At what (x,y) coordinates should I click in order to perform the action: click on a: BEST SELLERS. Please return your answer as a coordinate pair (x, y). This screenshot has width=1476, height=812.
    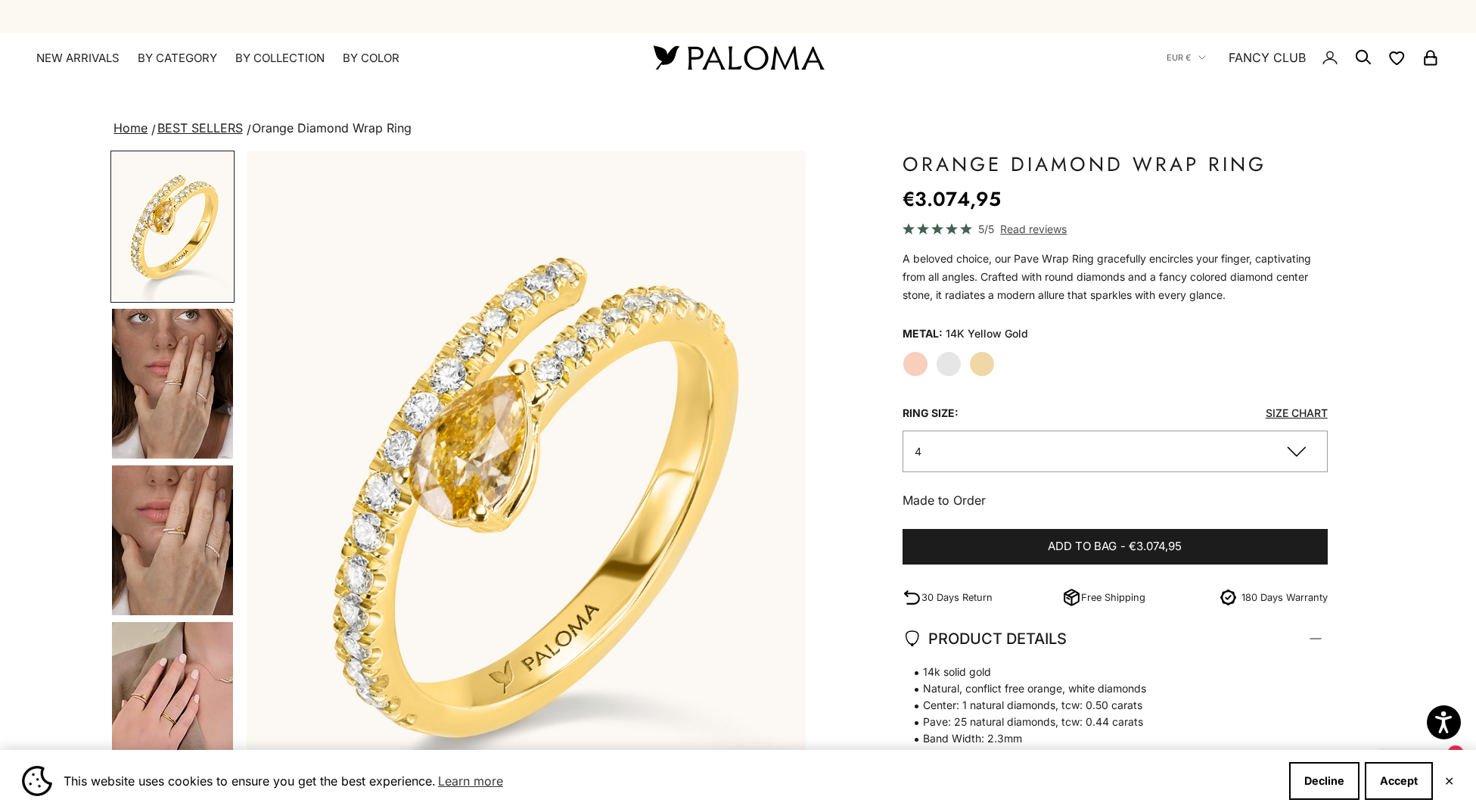
    Looking at the image, I should click on (199, 128).